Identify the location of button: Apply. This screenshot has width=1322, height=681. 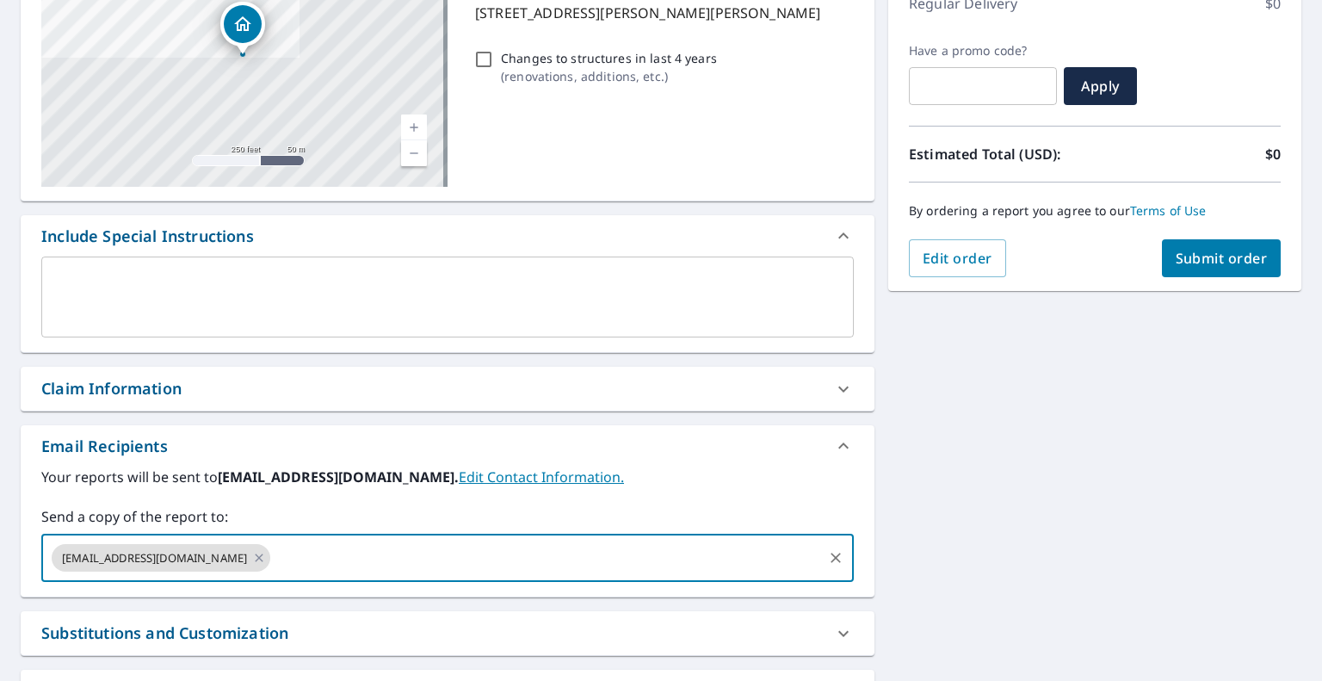
(1100, 86).